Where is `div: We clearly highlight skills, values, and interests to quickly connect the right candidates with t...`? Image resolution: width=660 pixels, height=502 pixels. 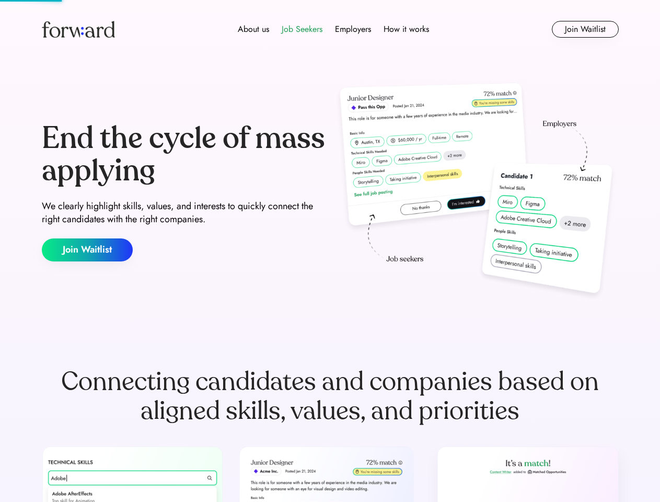
div: We clearly highlight skills, values, and interests to quickly connect the right candidates with t... is located at coordinates (184, 213).